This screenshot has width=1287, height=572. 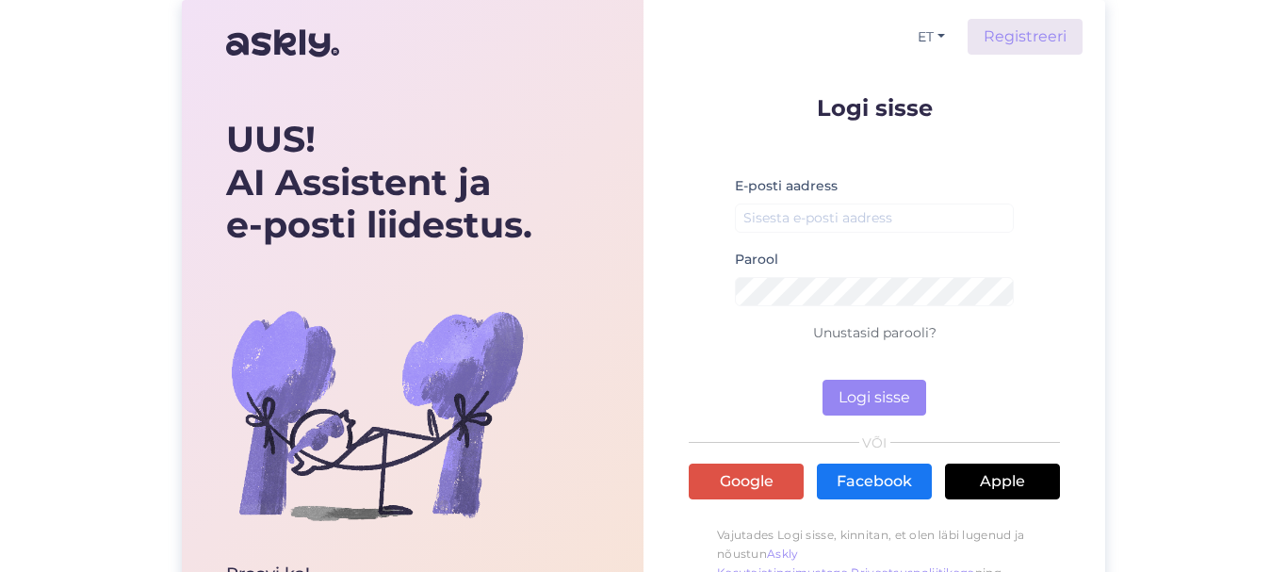 I want to click on img: bg-askly, so click(x=377, y=415).